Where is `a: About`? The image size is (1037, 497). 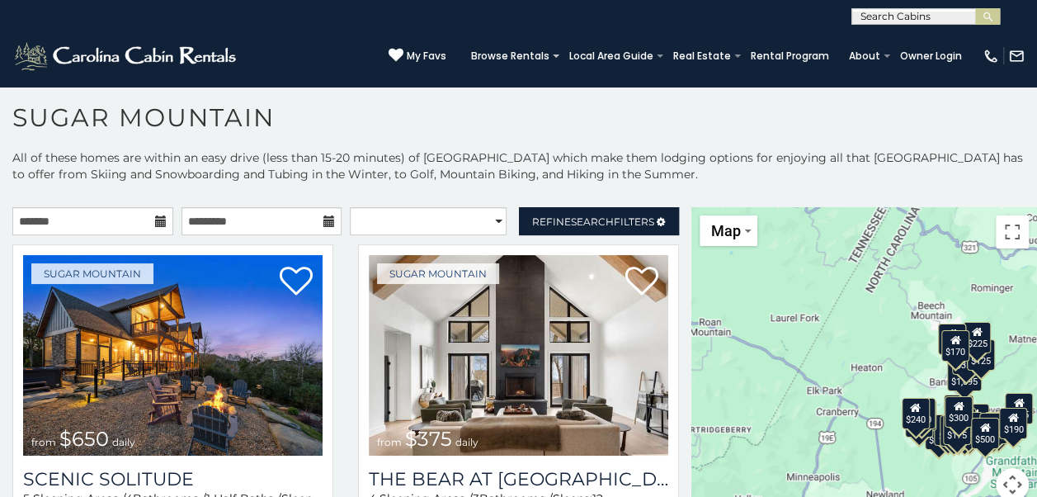 a: About is located at coordinates (865, 56).